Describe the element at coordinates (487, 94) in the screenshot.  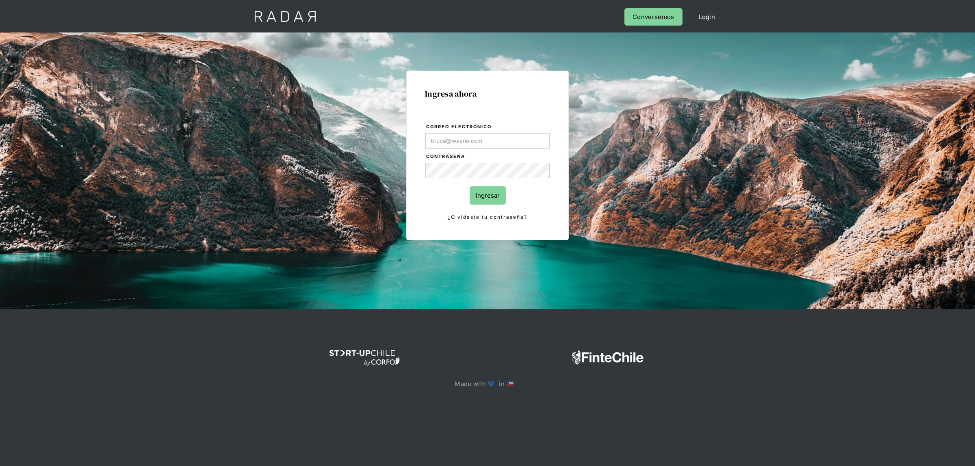
I see `h1: Ingresa ahora` at that location.